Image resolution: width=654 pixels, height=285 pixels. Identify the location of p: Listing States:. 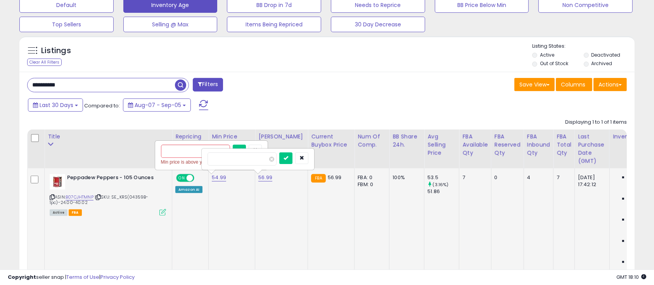
(583, 46).